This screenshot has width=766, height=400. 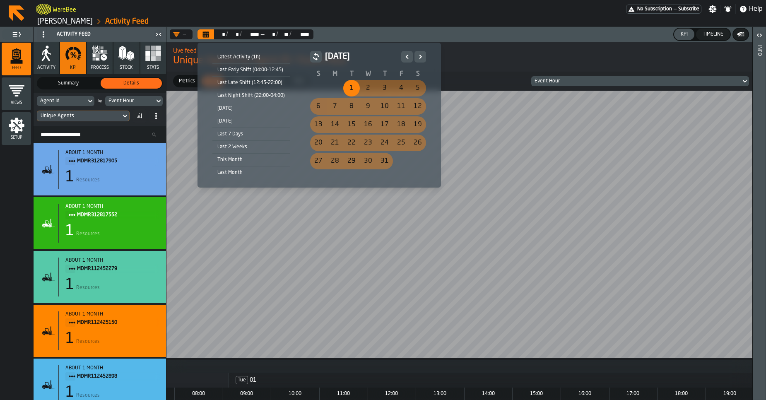 What do you see at coordinates (352, 143) in the screenshot?
I see `div: 22` at bounding box center [352, 143].